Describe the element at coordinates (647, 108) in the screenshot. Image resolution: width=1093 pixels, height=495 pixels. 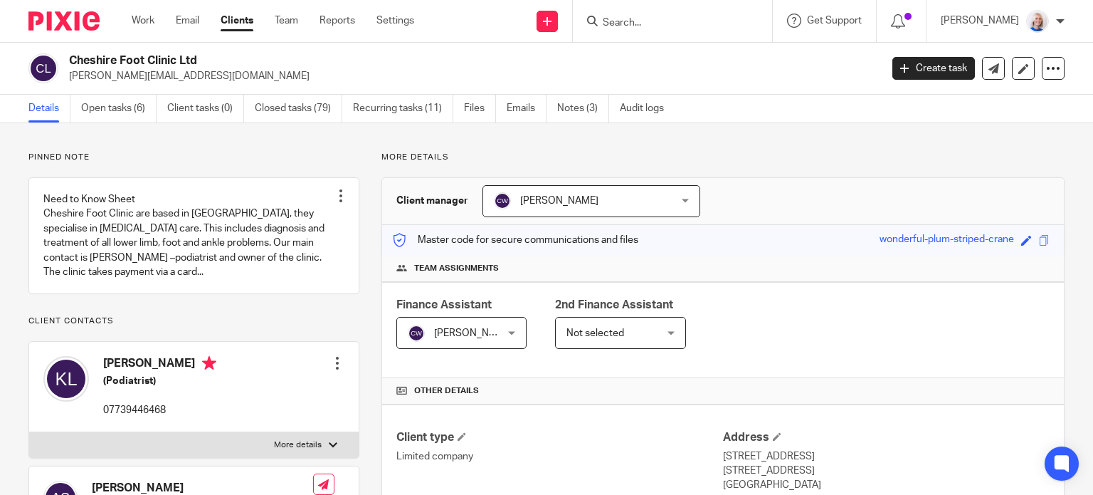
I see `a: Audit logs` at that location.